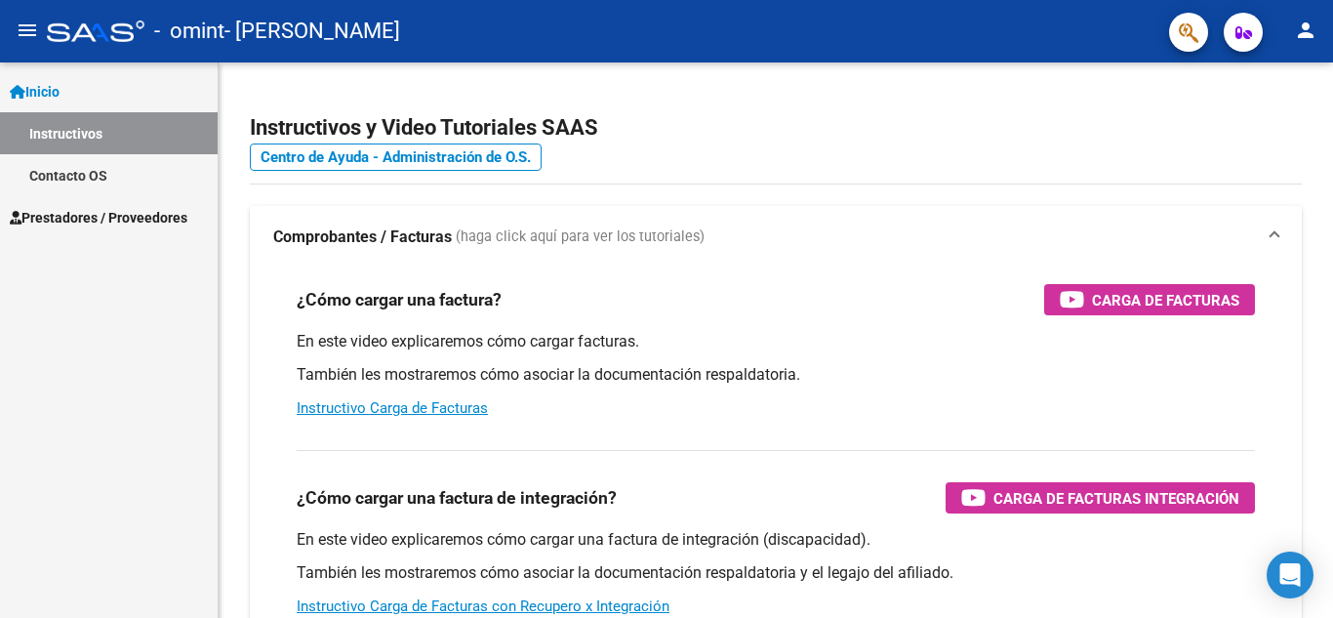 The height and width of the screenshot is (618, 1333). Describe the element at coordinates (776, 128) in the screenshot. I see `h2: Instructivos y Video Tutoriales SAAS` at that location.